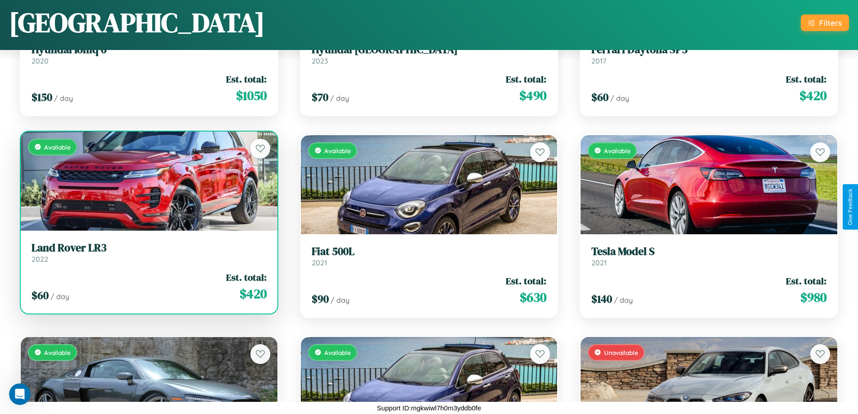 This screenshot has width=858, height=414. What do you see at coordinates (251, 95) in the screenshot?
I see `span: $ 1050` at bounding box center [251, 95].